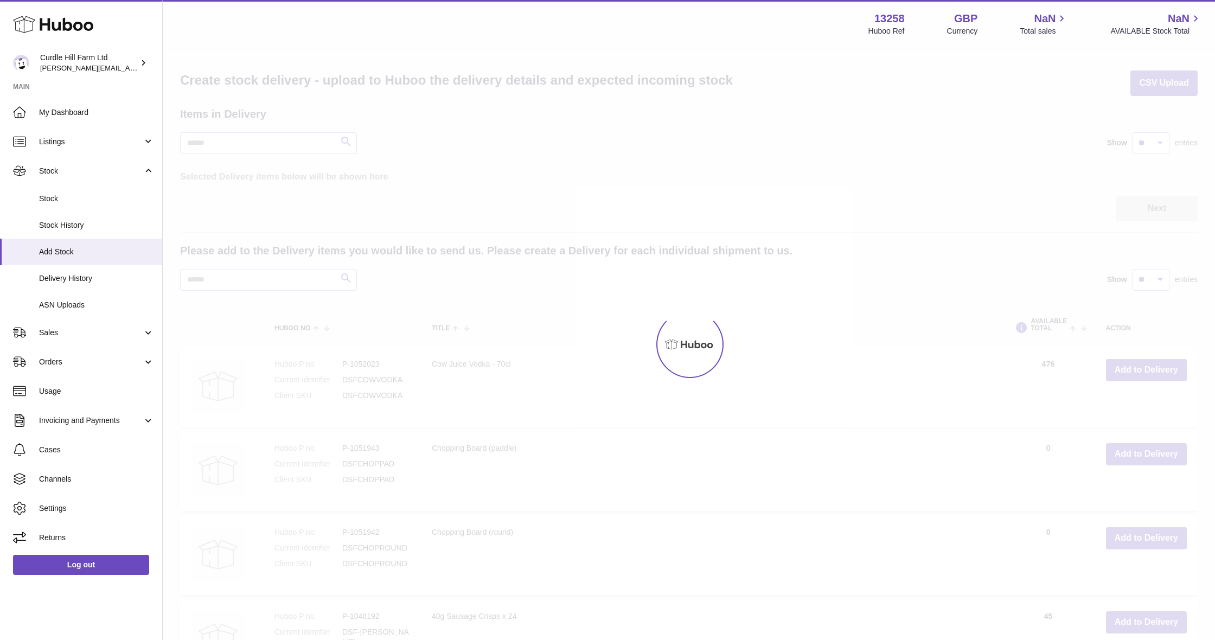 The width and height of the screenshot is (1215, 640). I want to click on a: NaN Total sales, so click(1044, 24).